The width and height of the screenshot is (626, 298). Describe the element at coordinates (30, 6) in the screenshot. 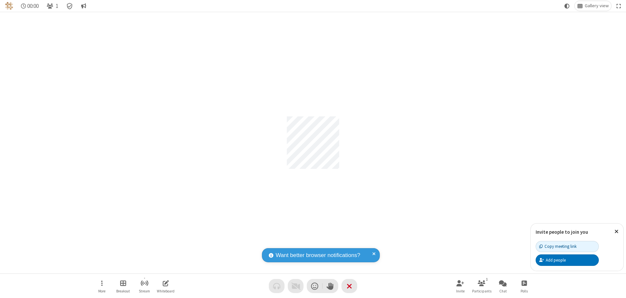

I see `div: Timer` at that location.